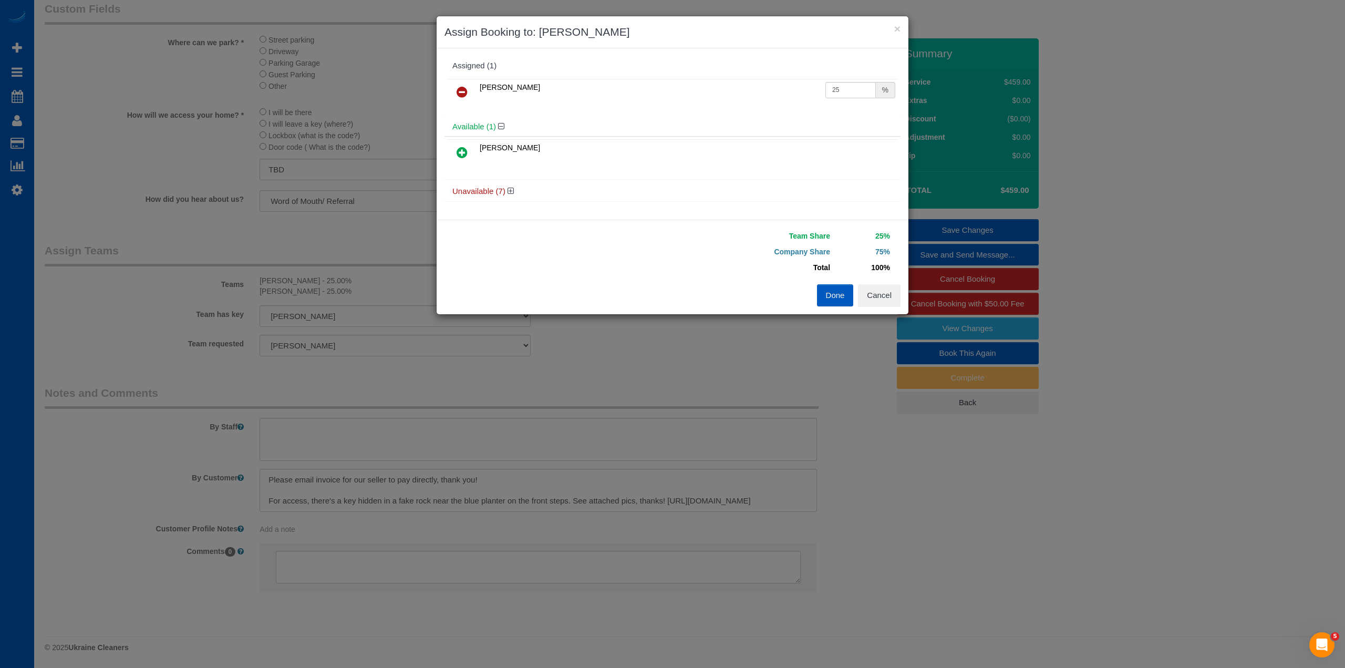 The image size is (1345, 668). I want to click on td: 100%, so click(863, 267).